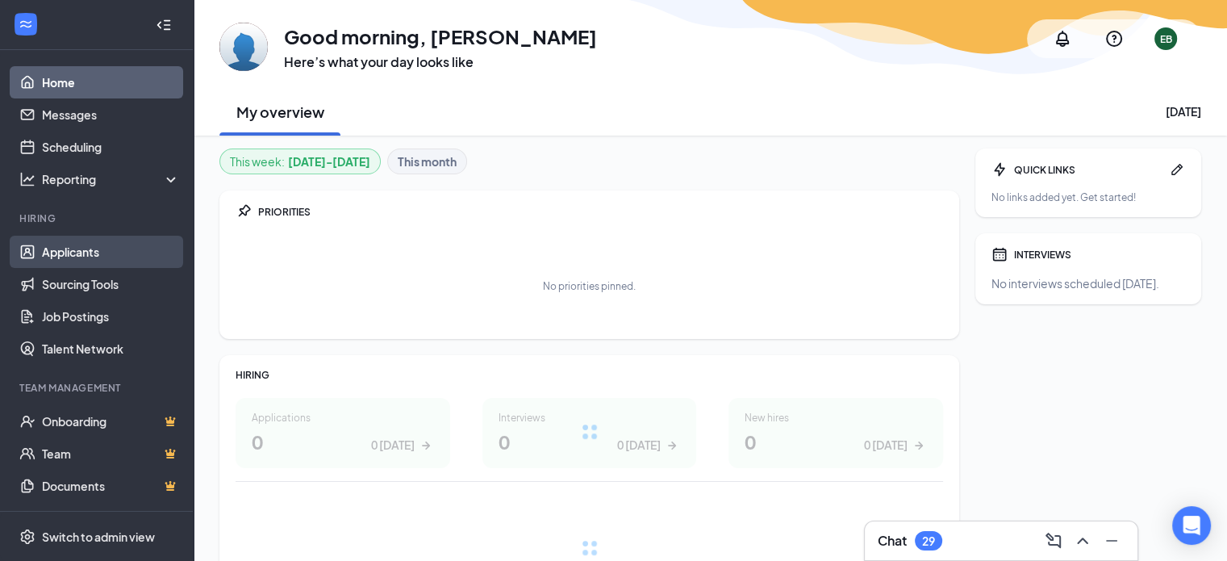 The width and height of the screenshot is (1227, 561). Describe the element at coordinates (1054, 541) in the screenshot. I see `svg: ComposeMessage` at that location.